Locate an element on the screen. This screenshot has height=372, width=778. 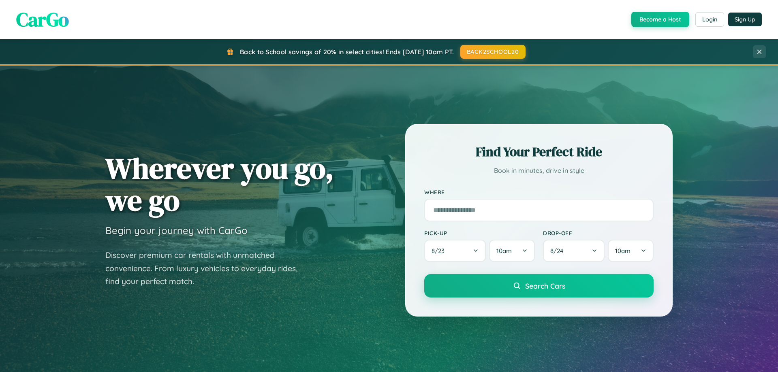
button: 8/23 is located at coordinates (455, 251).